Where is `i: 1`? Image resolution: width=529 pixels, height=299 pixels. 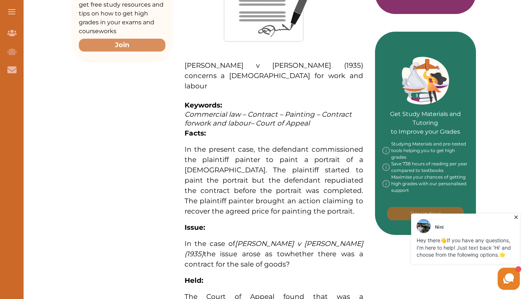
i: 1 is located at coordinates (109, 58).